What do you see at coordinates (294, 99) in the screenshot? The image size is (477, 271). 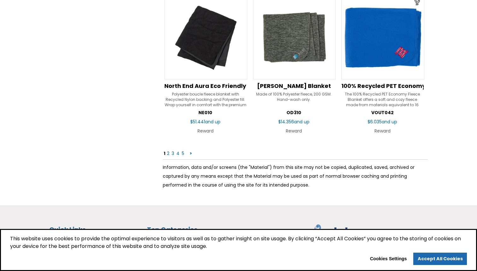 I see `div: Made of 100% Polyester fleece, 200 GSM. Hand-wash only.` at bounding box center [294, 99].